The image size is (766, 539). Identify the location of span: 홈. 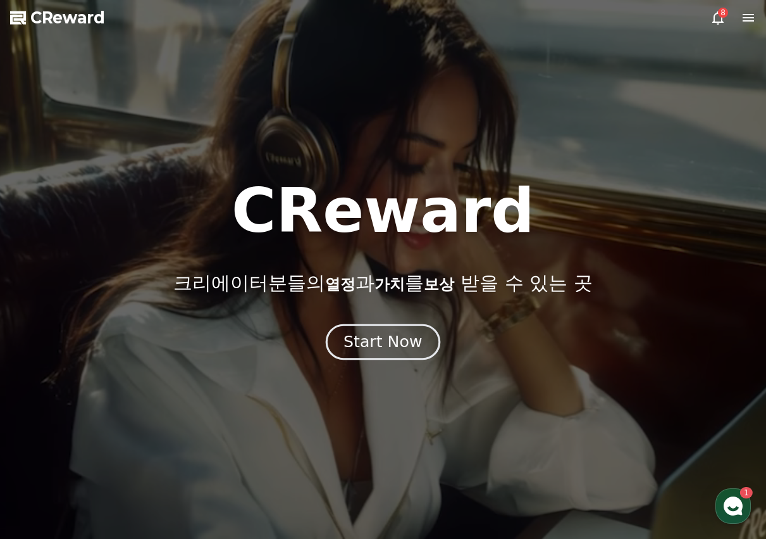
(44, 425).